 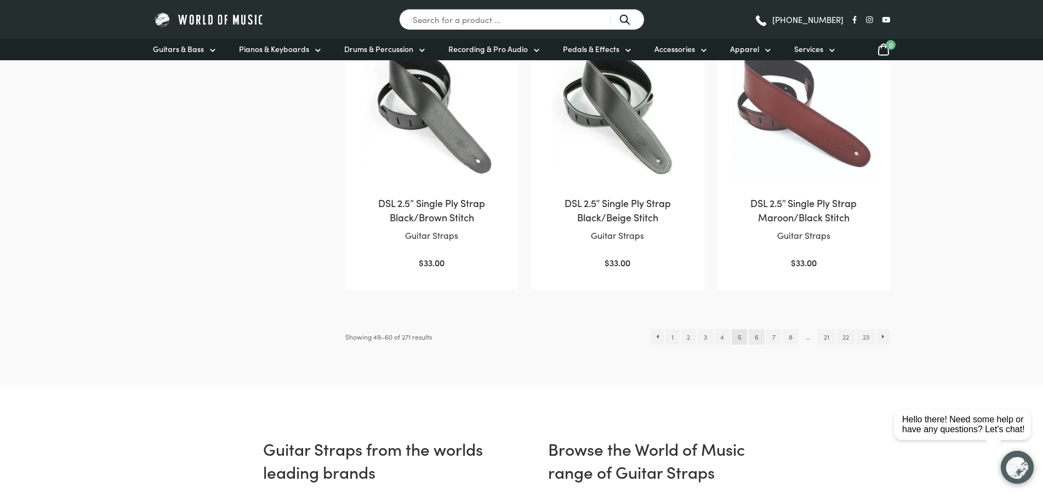 I want to click on a: DSL 2.5″ Single Ply Strap Black/Beige StitchGuitar Straps $33.00, so click(x=617, y=152).